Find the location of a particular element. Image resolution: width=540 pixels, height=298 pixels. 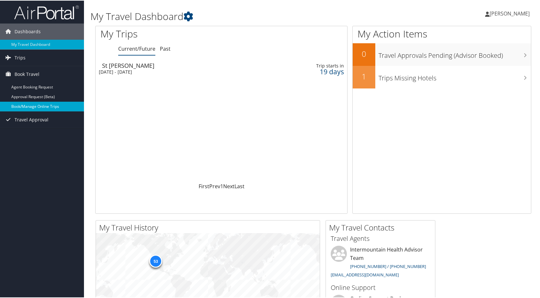

a: 1 is located at coordinates (222, 186).